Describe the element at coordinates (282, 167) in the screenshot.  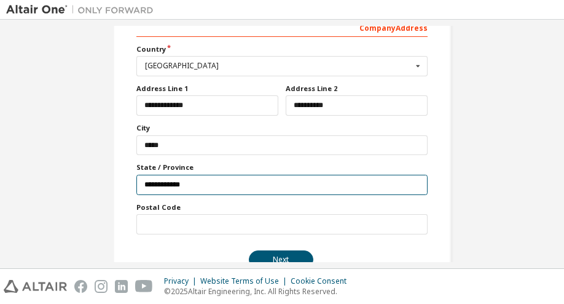
I see `label: State / Province` at that location.